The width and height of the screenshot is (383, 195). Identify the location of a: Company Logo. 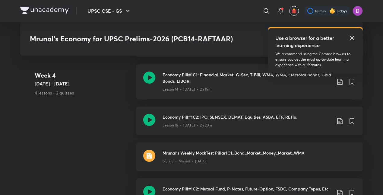
(44, 11).